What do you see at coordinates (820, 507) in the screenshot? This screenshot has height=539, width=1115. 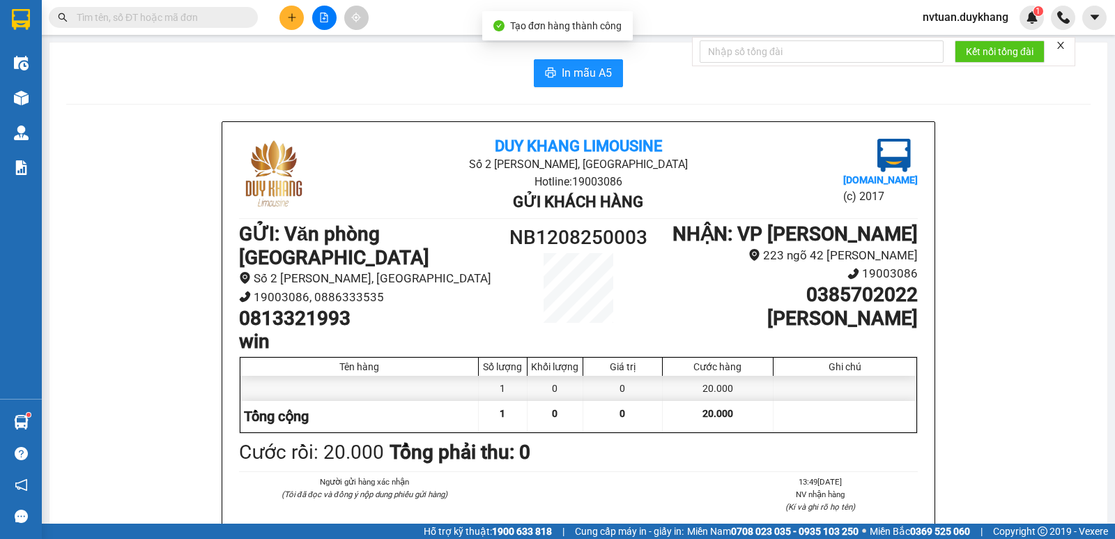 I see `i: (Kí và ghi rõ họ tên)` at bounding box center [820, 507].